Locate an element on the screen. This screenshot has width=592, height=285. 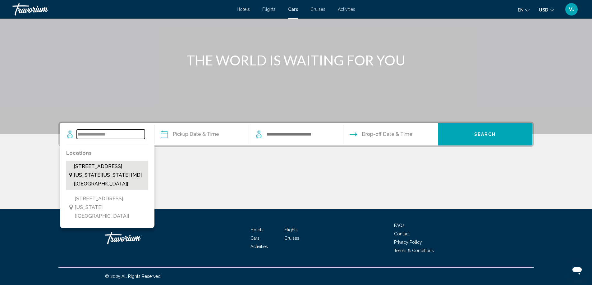
div: Search widget is located at coordinates (296, 134).